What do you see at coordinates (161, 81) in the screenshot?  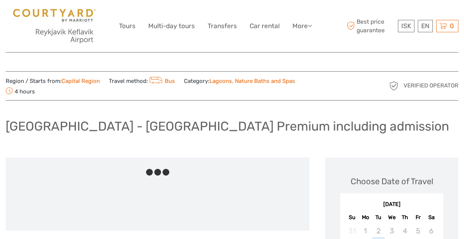 I see `a: Bus` at bounding box center [161, 81].